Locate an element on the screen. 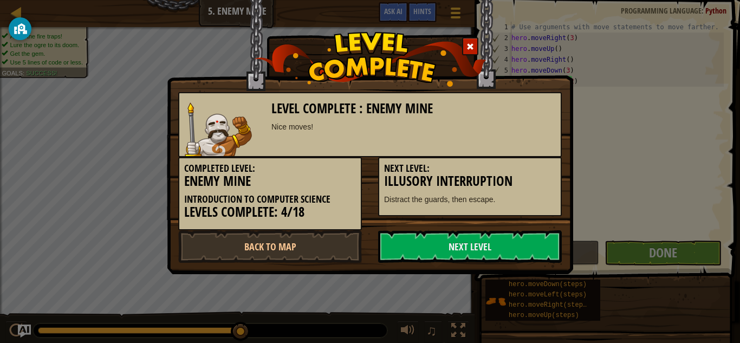 The height and width of the screenshot is (343, 740). a: Back to Map is located at coordinates (270, 246).